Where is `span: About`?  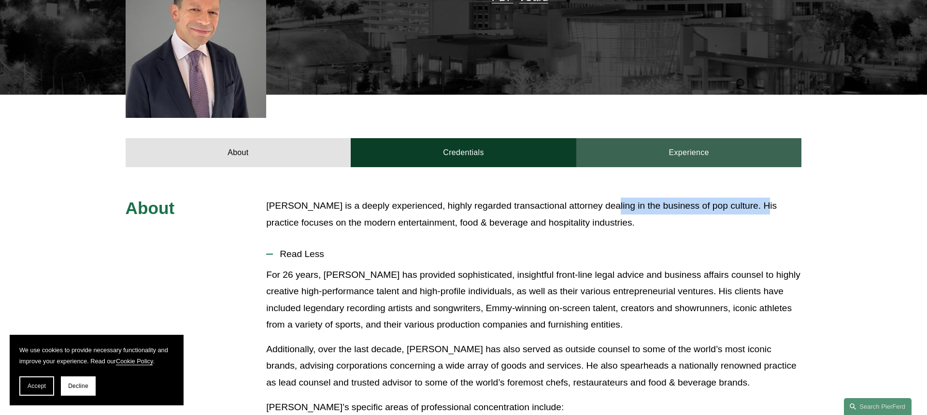
span: About is located at coordinates (150, 208).